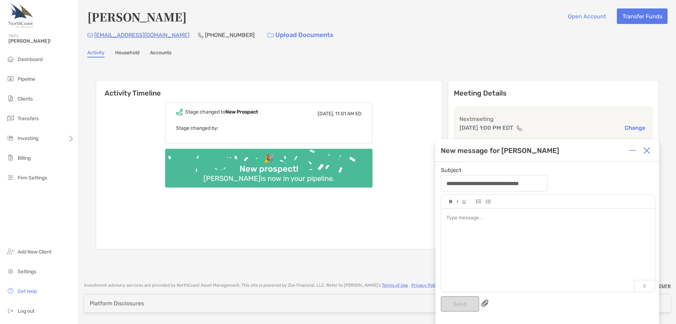  What do you see at coordinates (11, 251) in the screenshot?
I see `img: add_new_client icon` at bounding box center [11, 251].